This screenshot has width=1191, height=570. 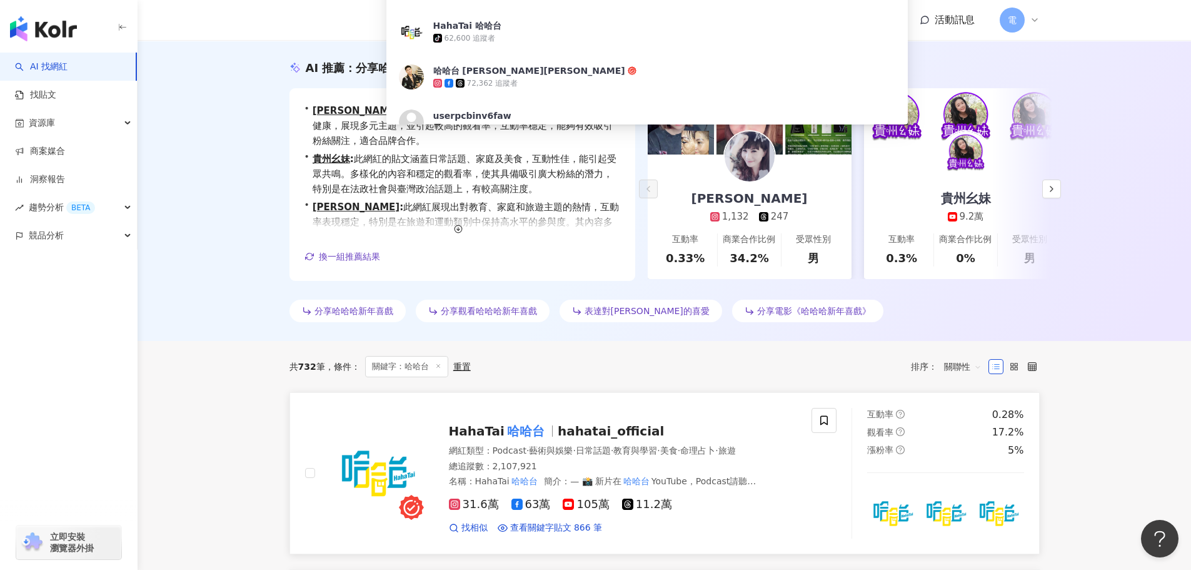 I want to click on div: 總追蹤數 ： 2,107,921, so click(x=623, y=466).